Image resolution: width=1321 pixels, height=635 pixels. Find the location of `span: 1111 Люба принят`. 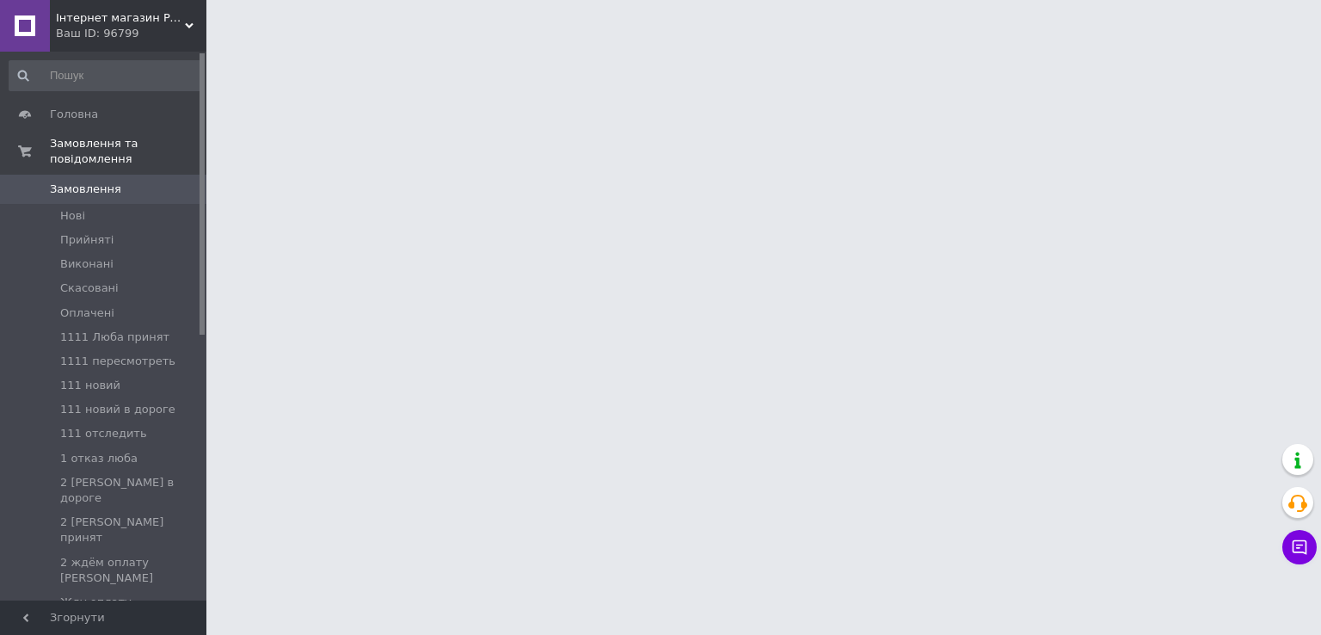

span: 1111 Люба принят is located at coordinates (114, 337).